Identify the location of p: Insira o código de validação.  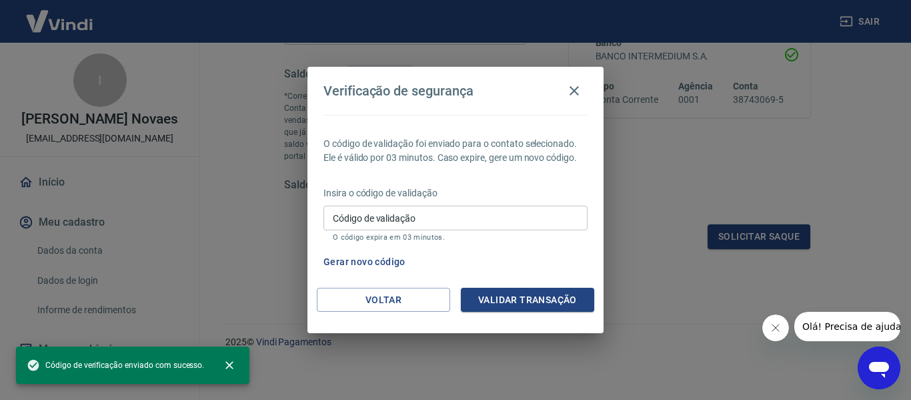
(456, 193).